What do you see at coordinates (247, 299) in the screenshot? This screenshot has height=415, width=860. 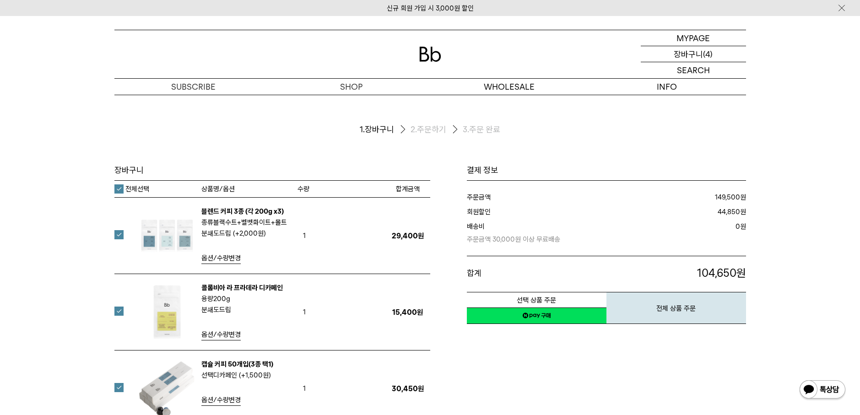 I see `p: 용량` at bounding box center [247, 299].